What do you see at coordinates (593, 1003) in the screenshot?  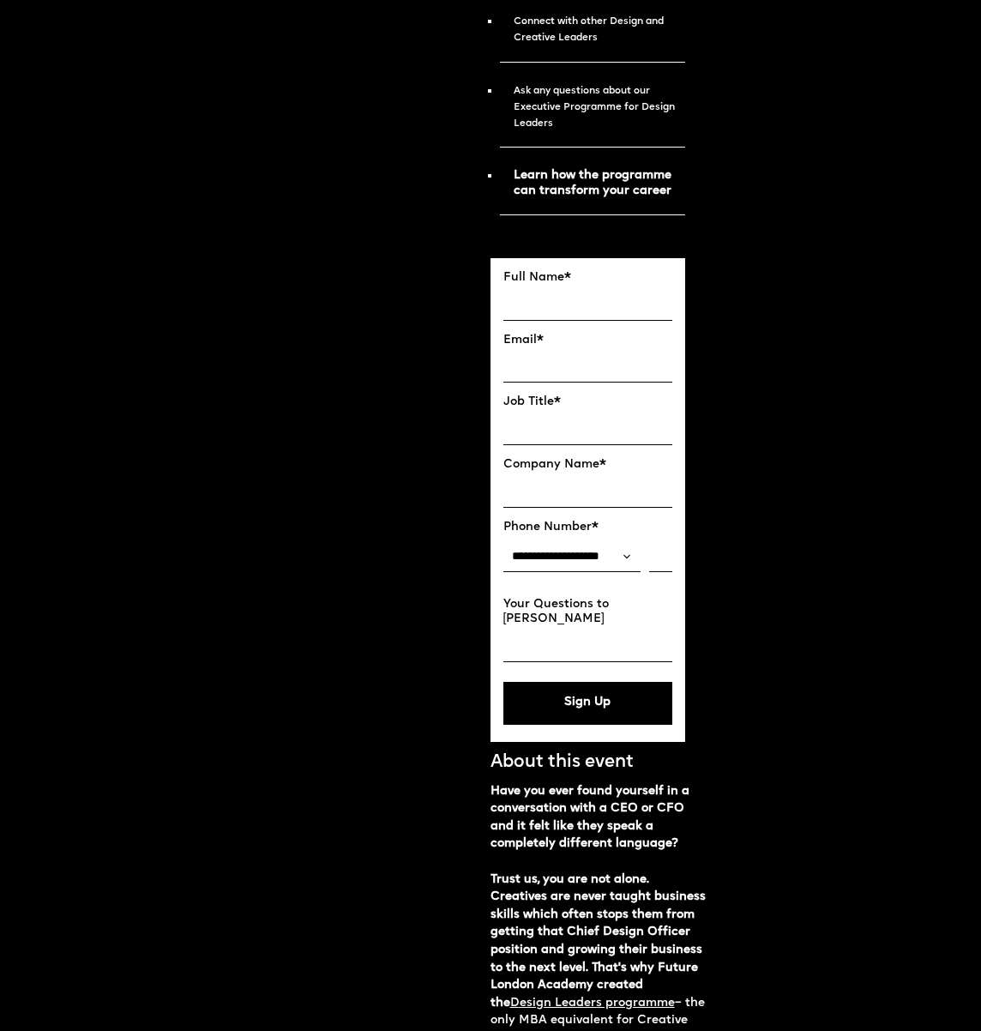 I see `strong: Design Leaders programme` at bounding box center [593, 1003].